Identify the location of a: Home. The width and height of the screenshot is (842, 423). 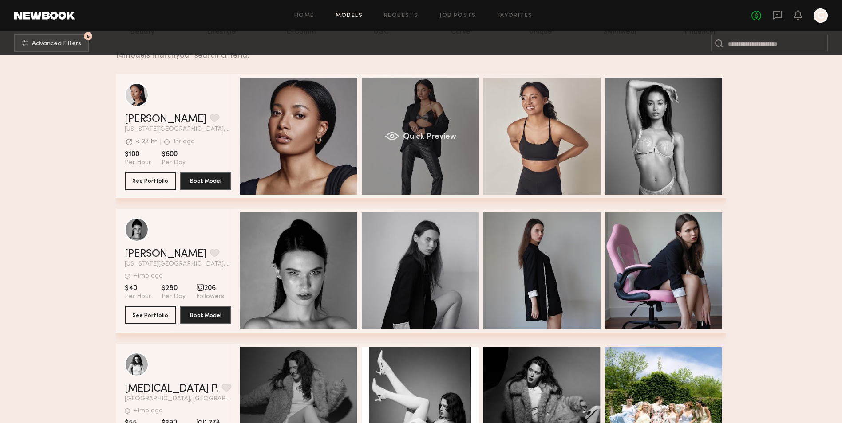
(304, 16).